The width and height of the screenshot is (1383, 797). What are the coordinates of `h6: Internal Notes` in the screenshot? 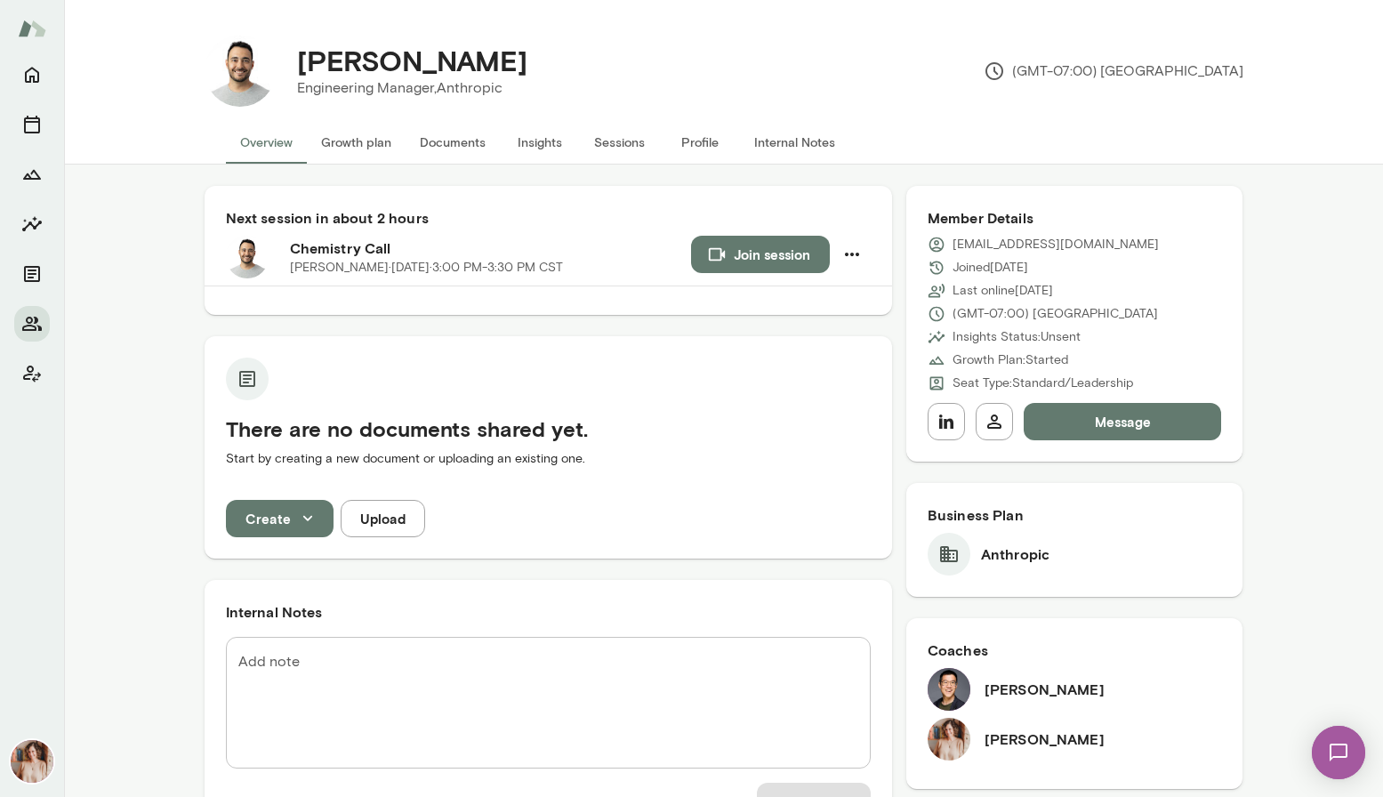 It's located at (548, 612).